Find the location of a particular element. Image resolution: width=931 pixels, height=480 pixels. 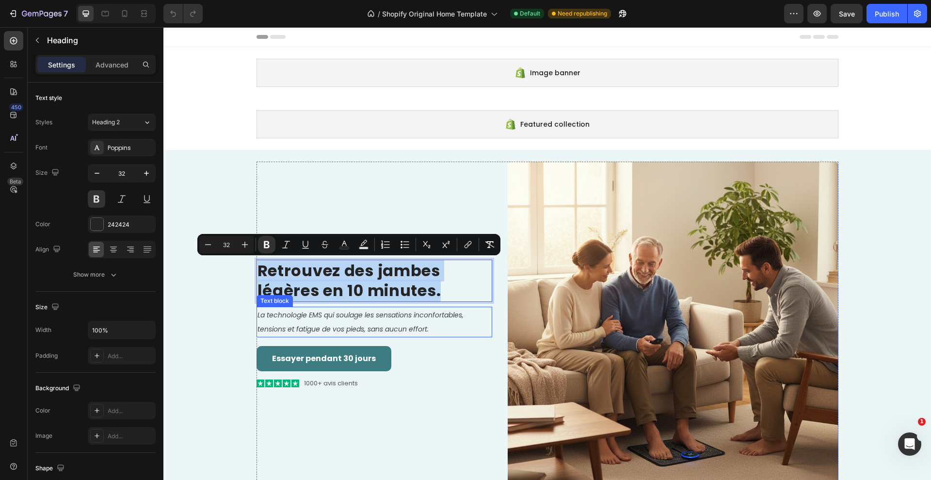

p: Advanced is located at coordinates (112, 65).